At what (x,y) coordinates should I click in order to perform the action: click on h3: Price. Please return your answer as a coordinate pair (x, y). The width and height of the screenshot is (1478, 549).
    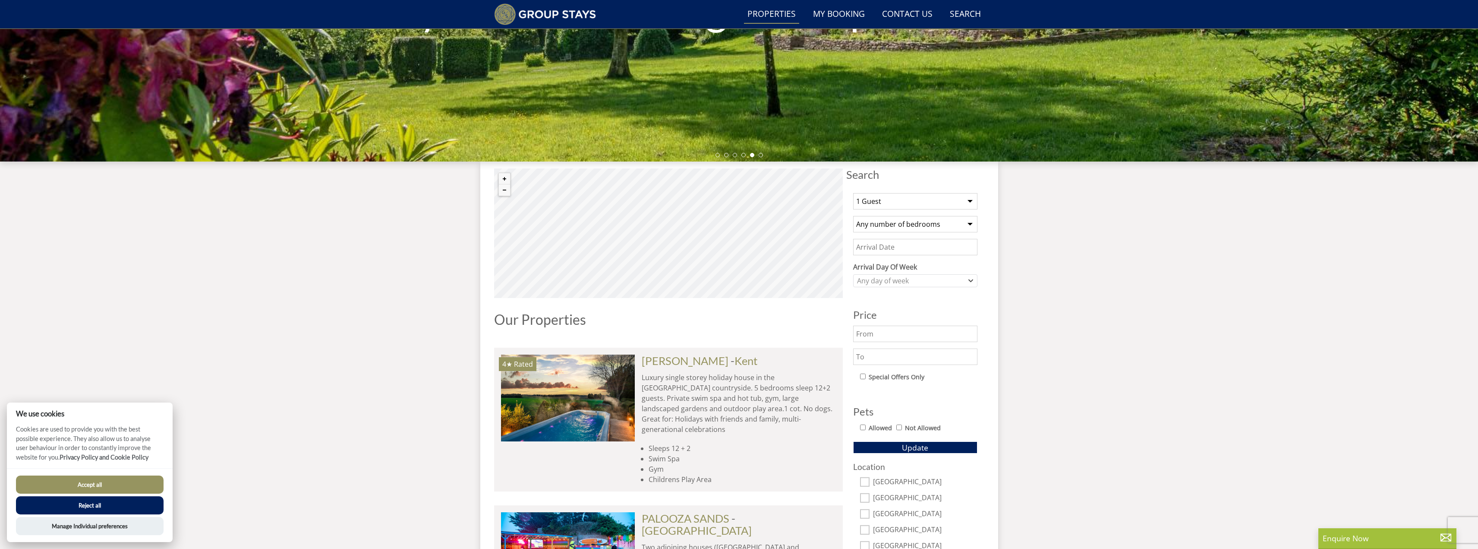
    Looking at the image, I should click on (916, 315).